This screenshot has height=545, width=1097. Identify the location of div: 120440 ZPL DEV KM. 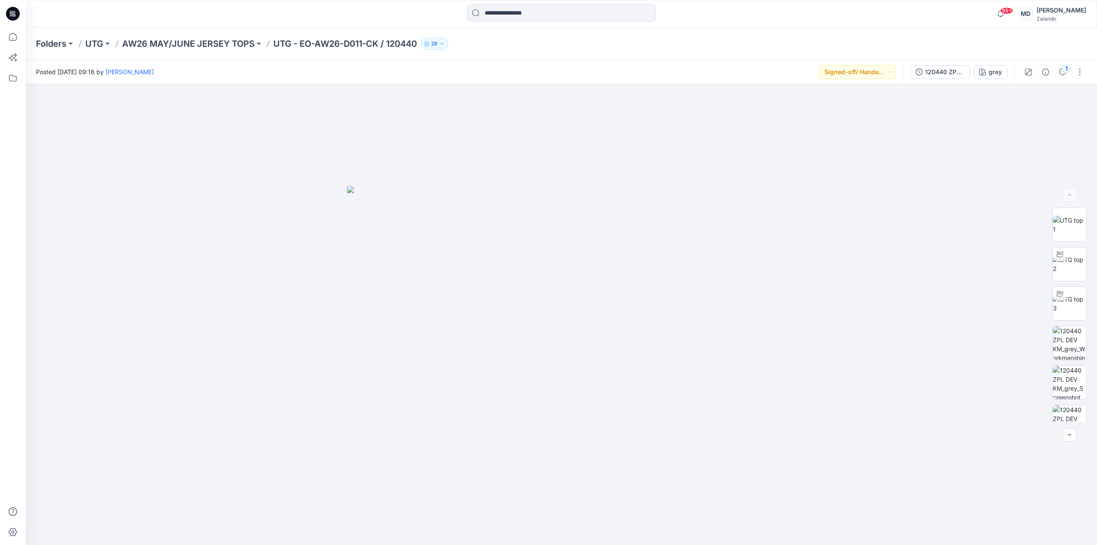
(945, 72).